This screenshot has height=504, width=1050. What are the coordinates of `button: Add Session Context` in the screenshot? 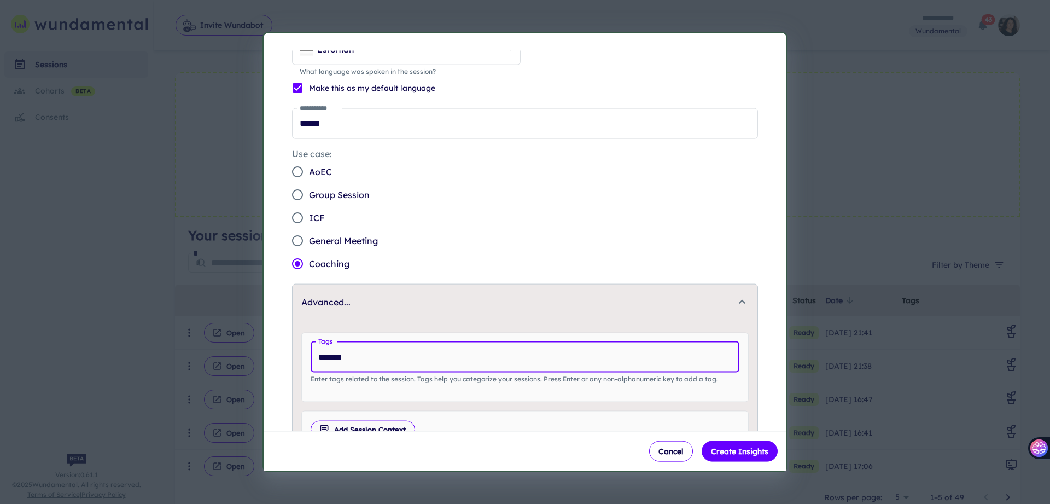 It's located at (363, 429).